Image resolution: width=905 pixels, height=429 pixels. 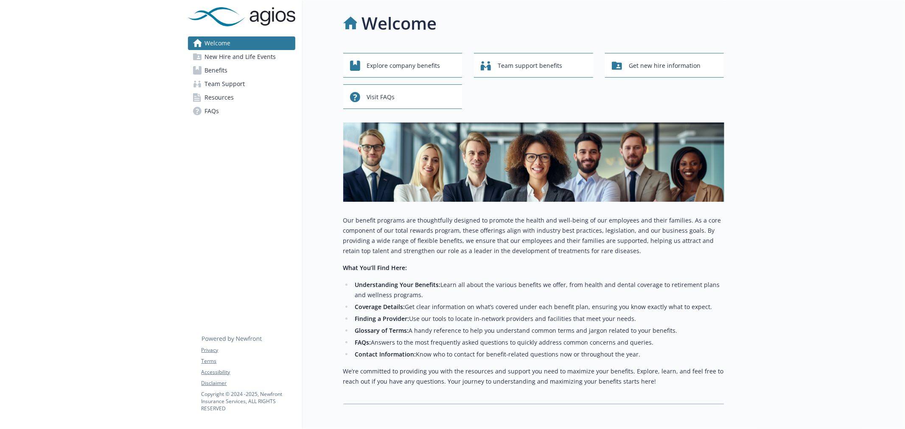 I want to click on span: Get new hire information, so click(x=664, y=66).